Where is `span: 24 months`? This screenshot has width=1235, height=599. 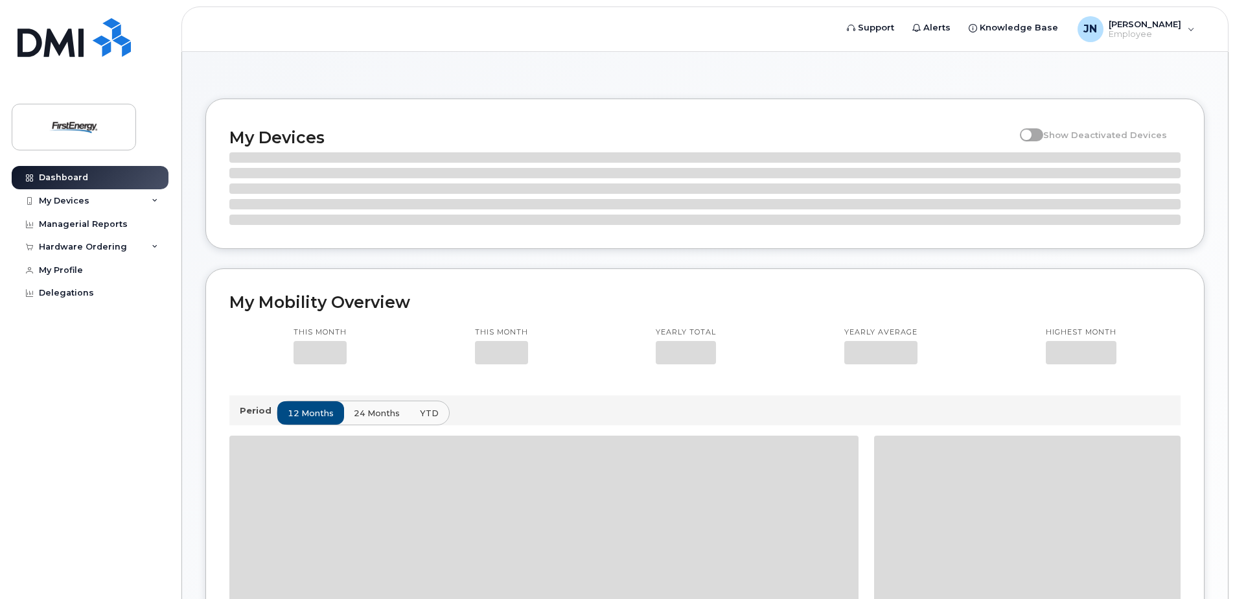
span: 24 months is located at coordinates (377, 413).